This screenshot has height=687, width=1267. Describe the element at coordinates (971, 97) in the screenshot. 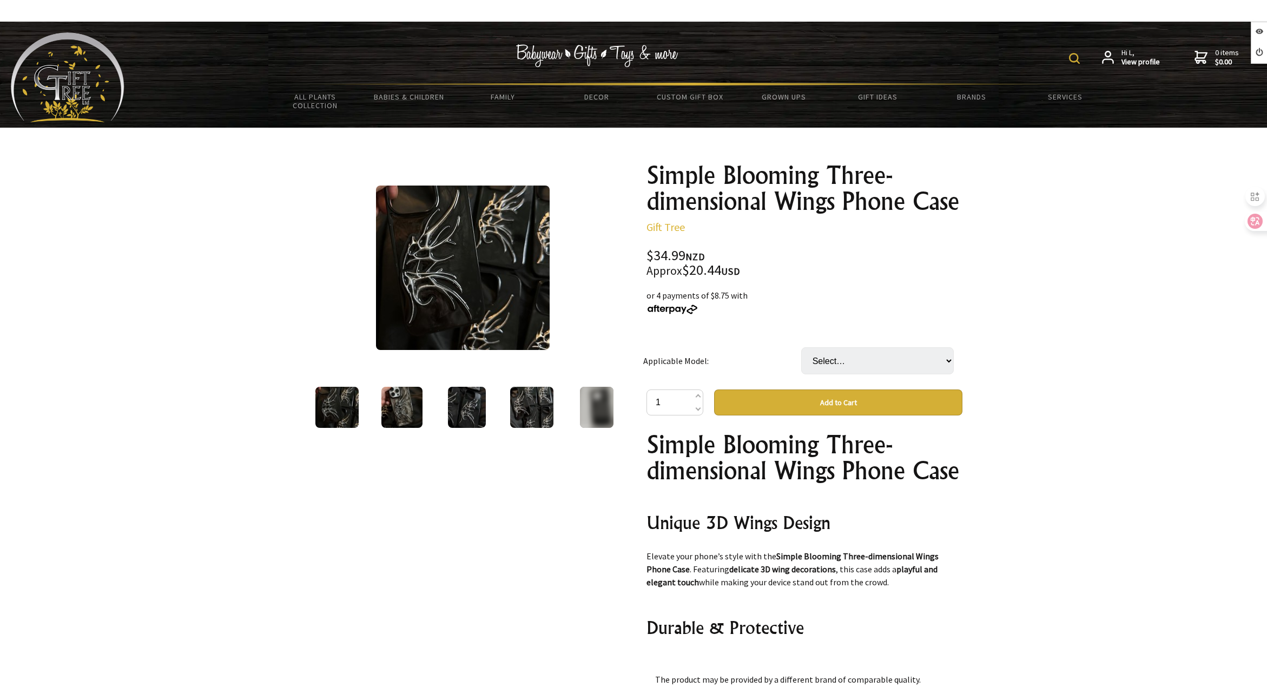

I see `a: Brands` at that location.